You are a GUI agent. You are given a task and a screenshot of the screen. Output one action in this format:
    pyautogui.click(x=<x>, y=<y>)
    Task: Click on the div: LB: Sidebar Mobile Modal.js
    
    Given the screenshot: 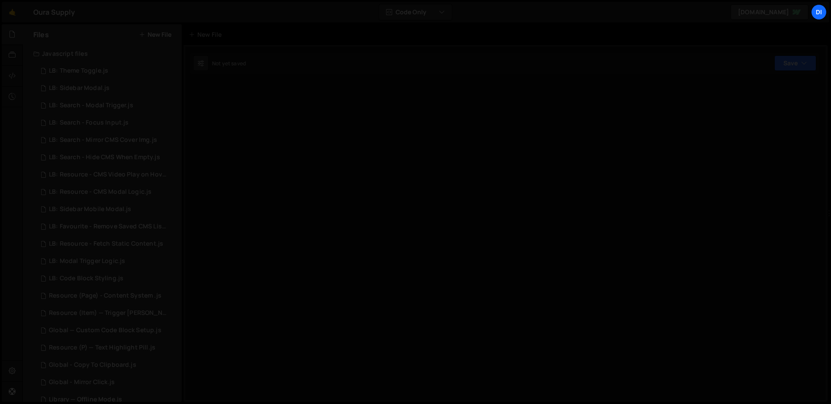 What is the action you would take?
    pyautogui.click(x=90, y=209)
    